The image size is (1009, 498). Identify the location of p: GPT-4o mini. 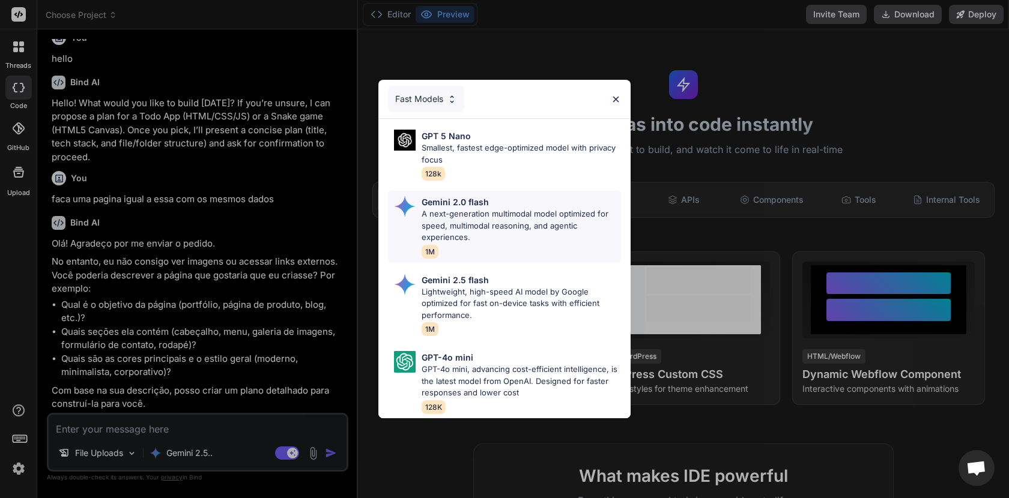
(447, 357).